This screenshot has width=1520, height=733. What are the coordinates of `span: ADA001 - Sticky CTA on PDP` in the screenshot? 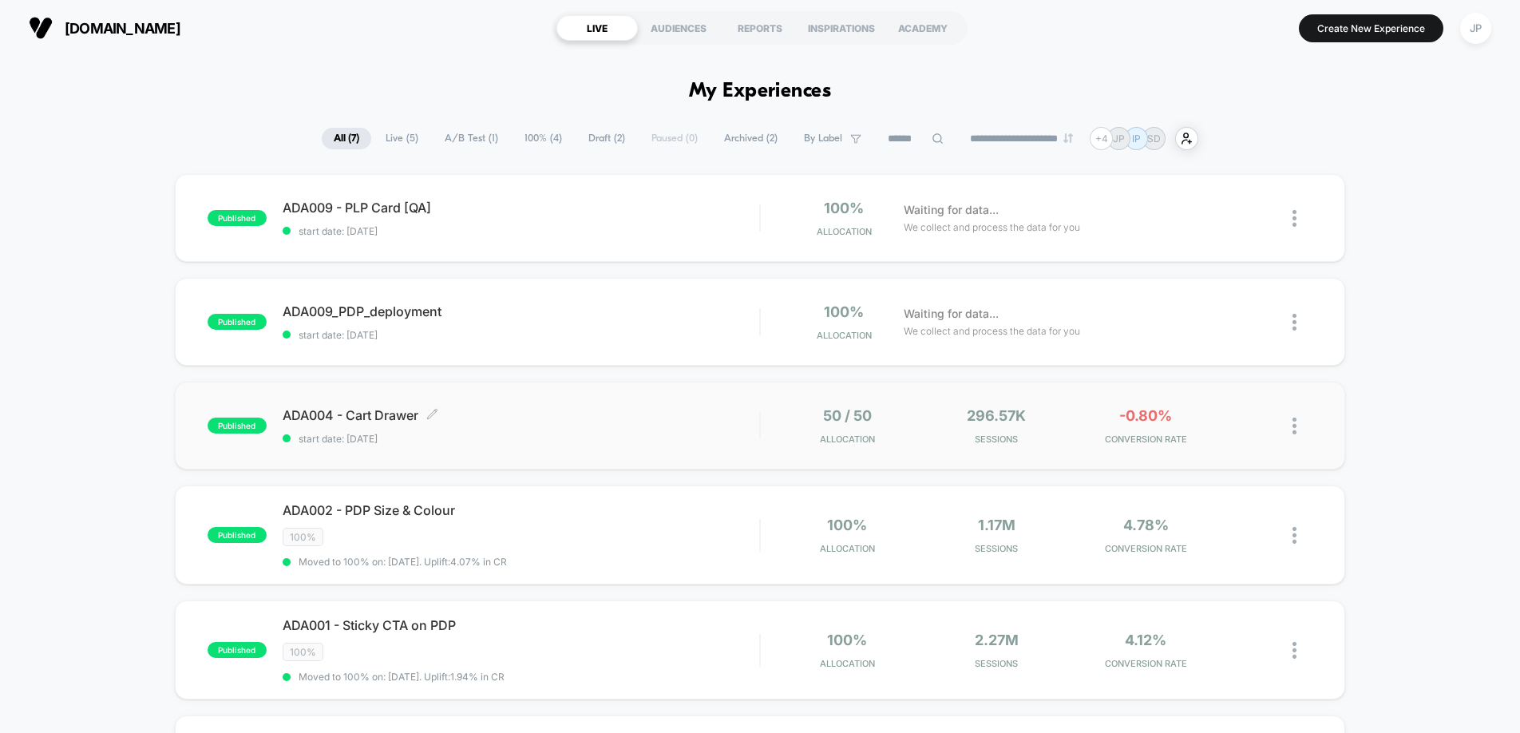 It's located at (521, 625).